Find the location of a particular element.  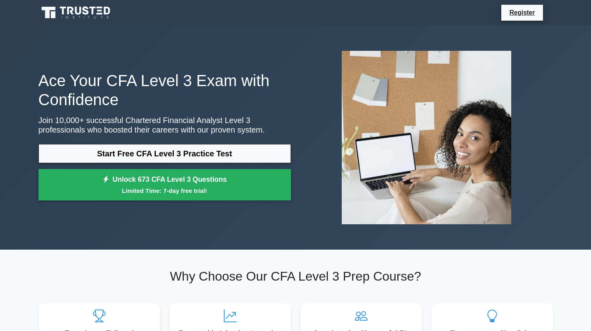

a: Unlock 673 CFA Level 3 QuestionsLimited Time: 7-day free trial! is located at coordinates (165, 185).